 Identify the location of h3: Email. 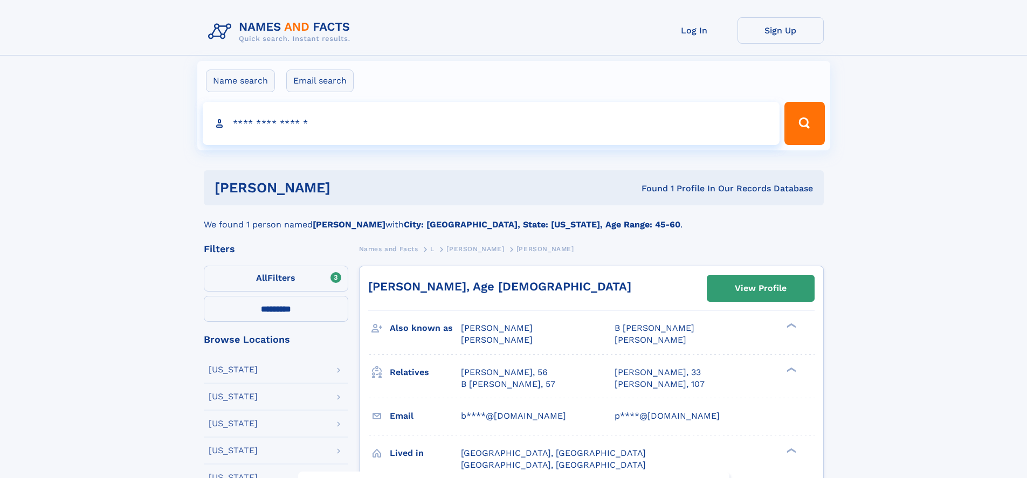
(425, 416).